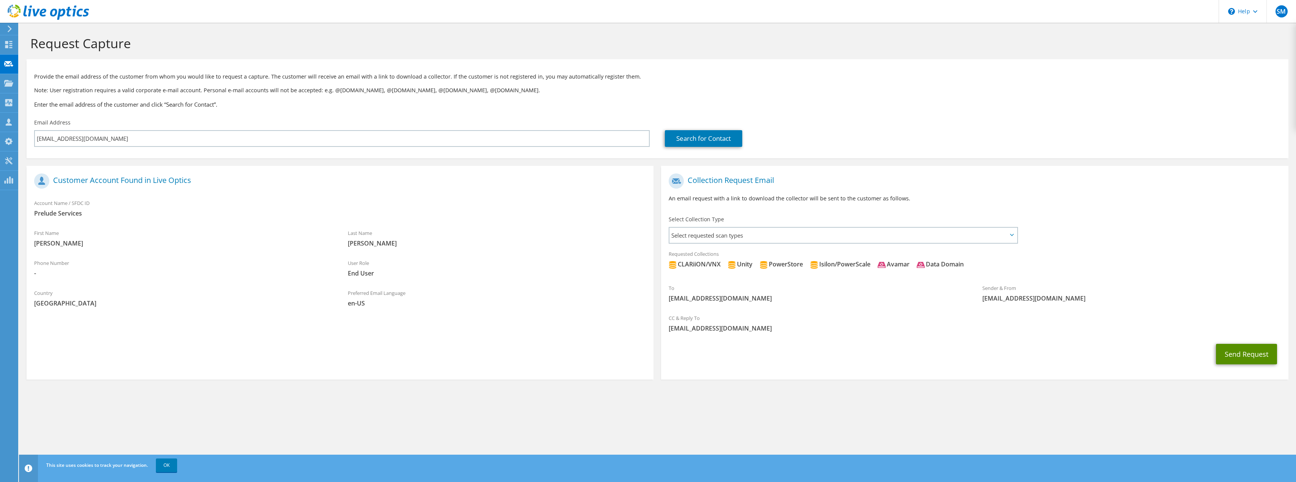 This screenshot has width=1296, height=482. What do you see at coordinates (655, 43) in the screenshot?
I see `h1: Request Capture` at bounding box center [655, 43].